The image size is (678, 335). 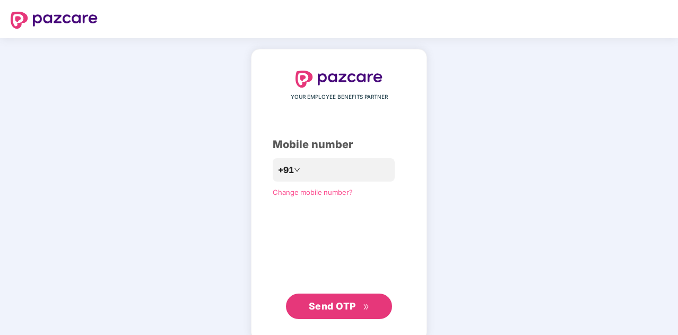 What do you see at coordinates (312, 192) in the screenshot?
I see `a: Change mobile number?` at bounding box center [312, 192].